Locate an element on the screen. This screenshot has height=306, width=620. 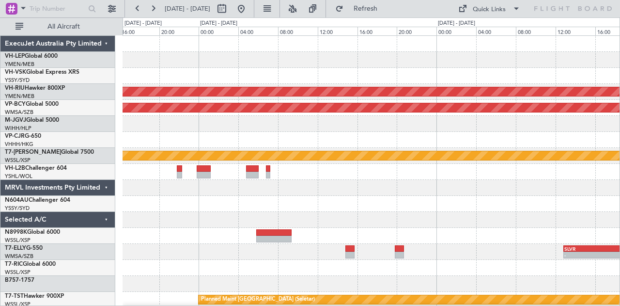
button: Refresh is located at coordinates (360, 9).